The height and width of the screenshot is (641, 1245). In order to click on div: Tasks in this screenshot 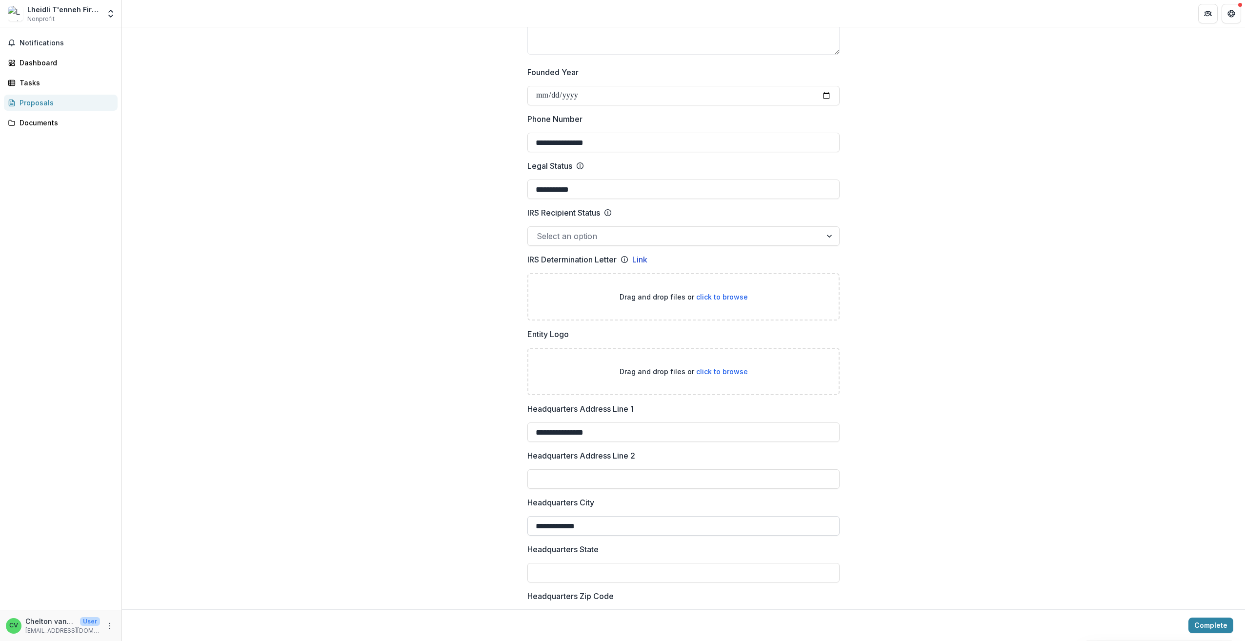, I will do `click(64, 82)`.